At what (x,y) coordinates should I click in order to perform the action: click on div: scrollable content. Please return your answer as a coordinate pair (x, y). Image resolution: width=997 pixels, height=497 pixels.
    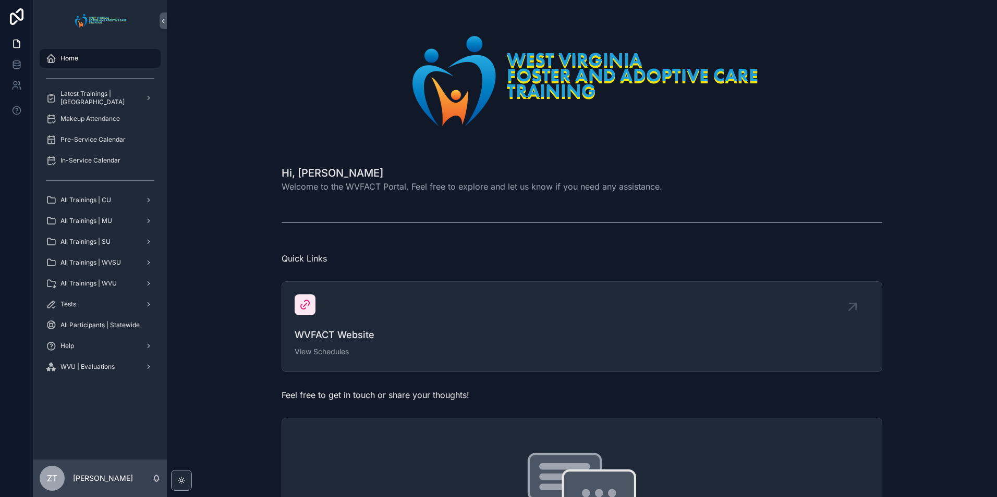
    Looking at the image, I should click on (100, 216).